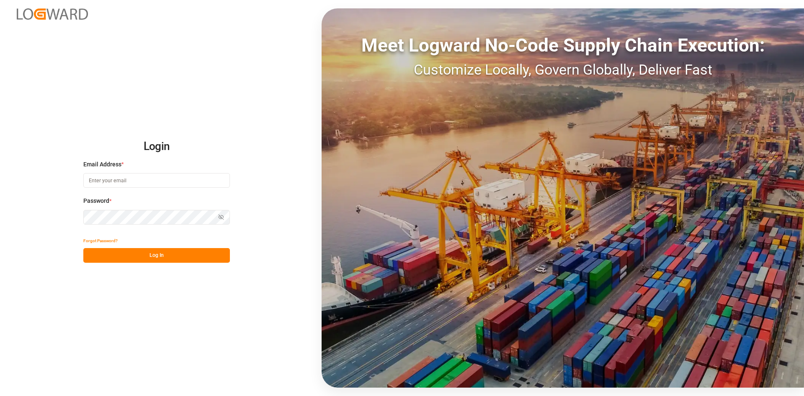 The image size is (804, 396). What do you see at coordinates (96, 201) in the screenshot?
I see `span: Password` at bounding box center [96, 201].